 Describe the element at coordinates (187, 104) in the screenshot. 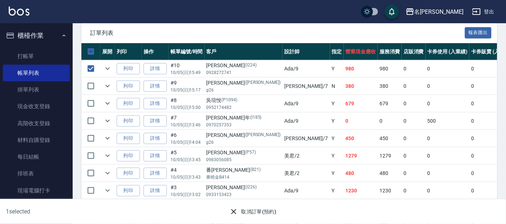

I see `td: #8` at that location.